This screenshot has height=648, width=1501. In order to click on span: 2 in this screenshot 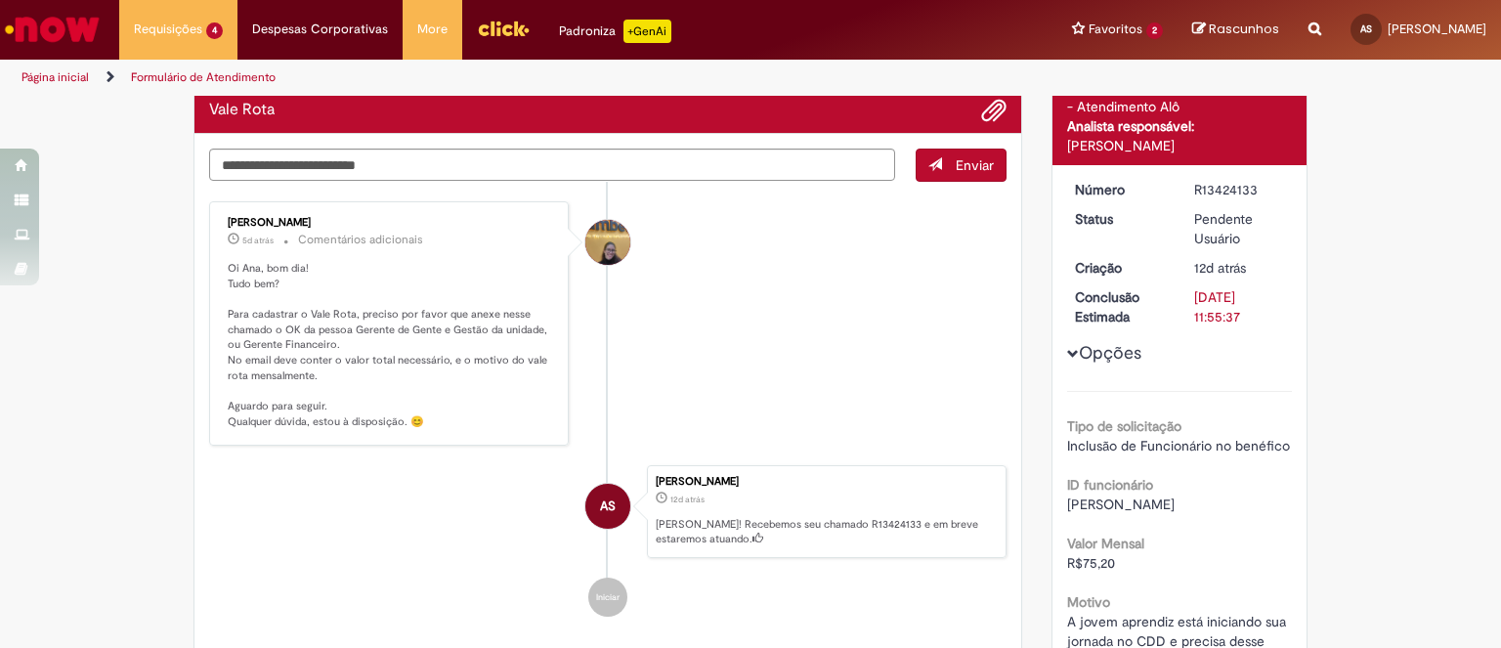, I will do `click(1154, 30)`.